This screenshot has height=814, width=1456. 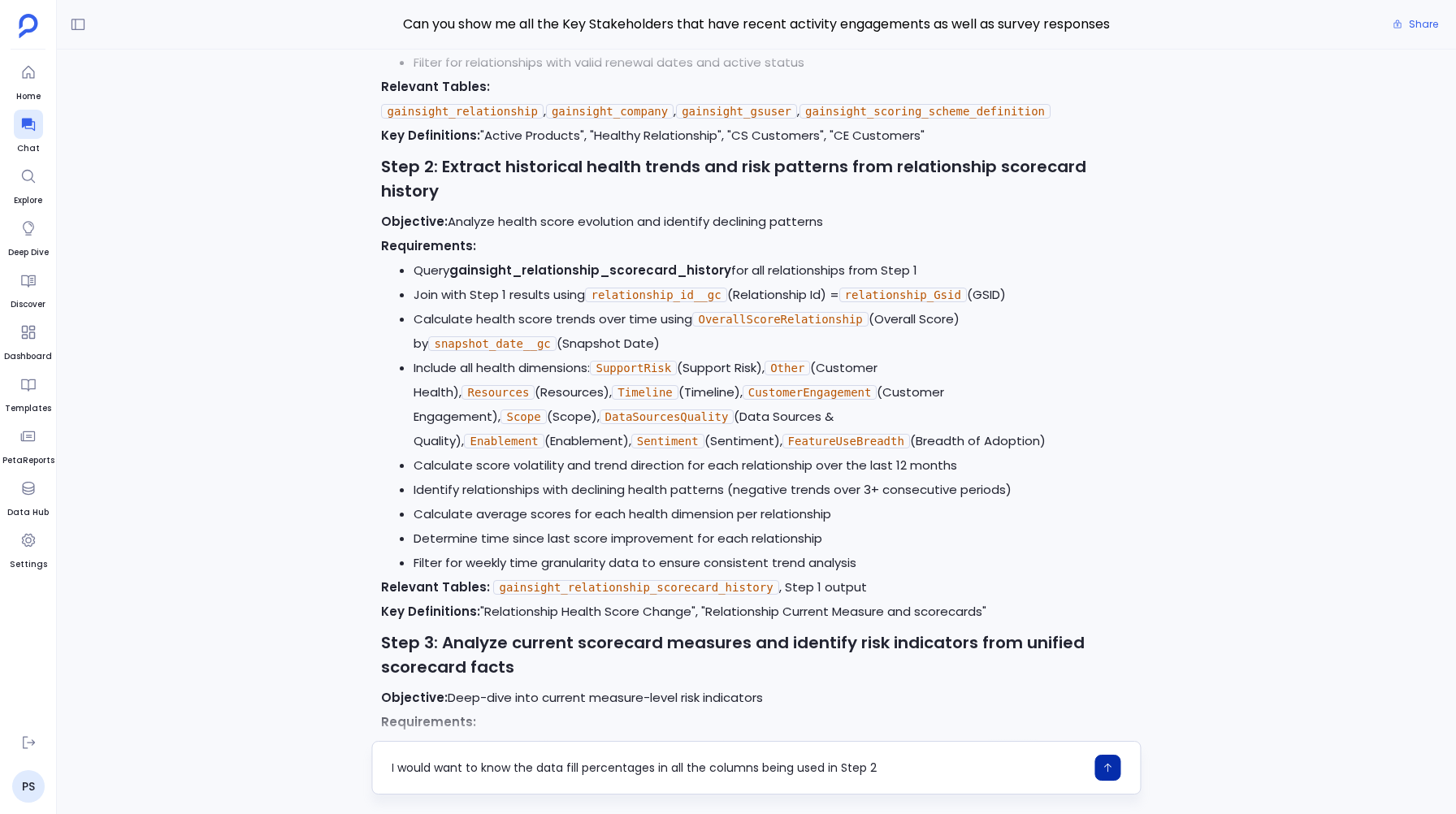 What do you see at coordinates (771, 404) in the screenshot?
I see `li: Include all health dimensions: (Support Risk), (Customer Health), (Resources), (Timeline), (Custo...` at bounding box center [771, 404].